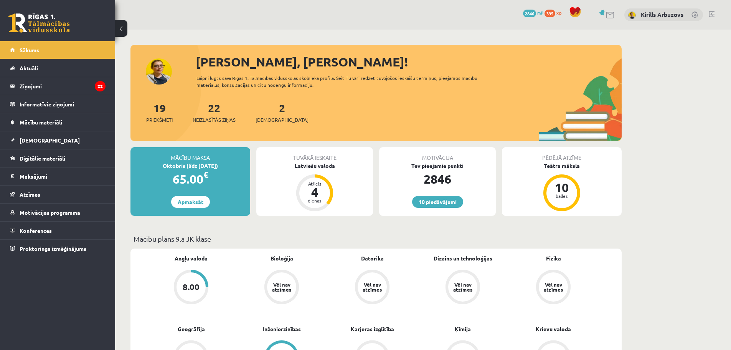  I want to click on a: 19Priekšmeti, so click(159, 112).